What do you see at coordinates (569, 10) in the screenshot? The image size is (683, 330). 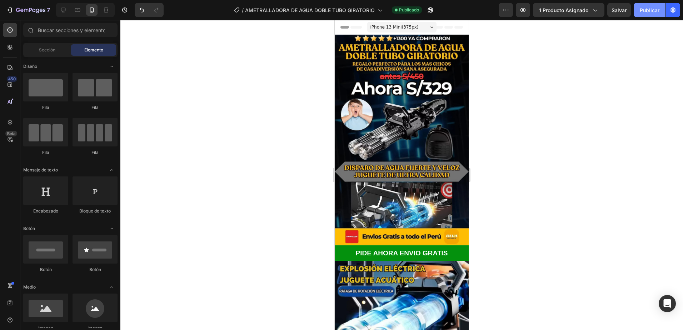 I see `button: 1 producto asignado` at bounding box center [569, 10].